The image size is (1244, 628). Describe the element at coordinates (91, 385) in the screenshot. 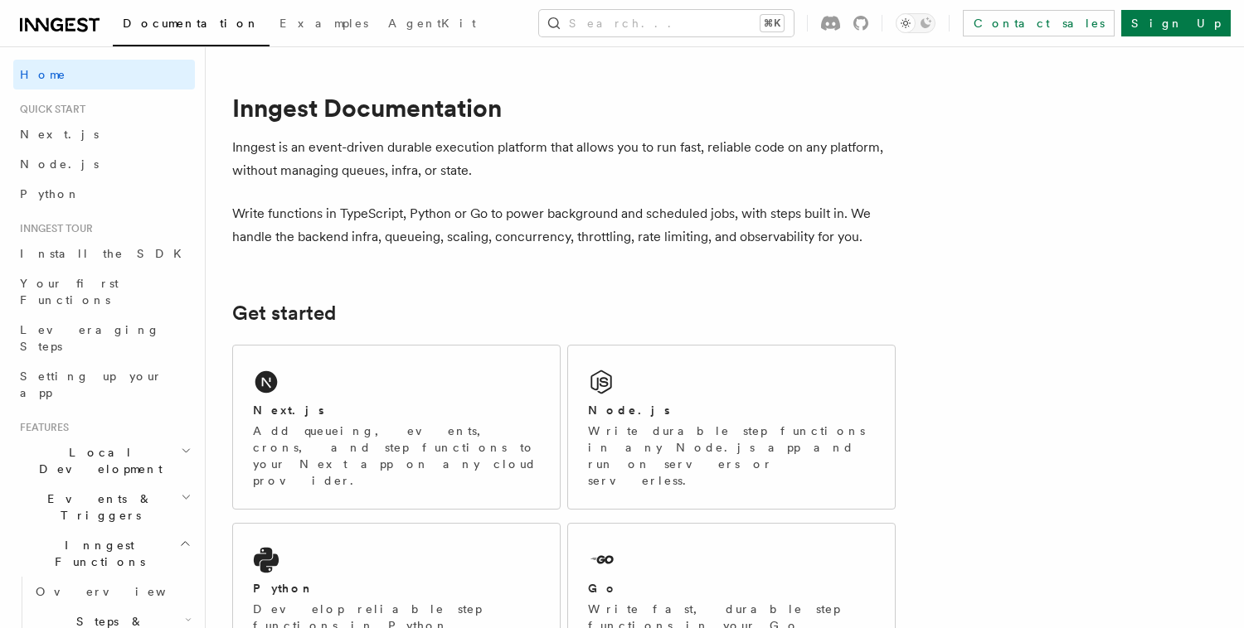

I see `span: Setting up your app` at that location.